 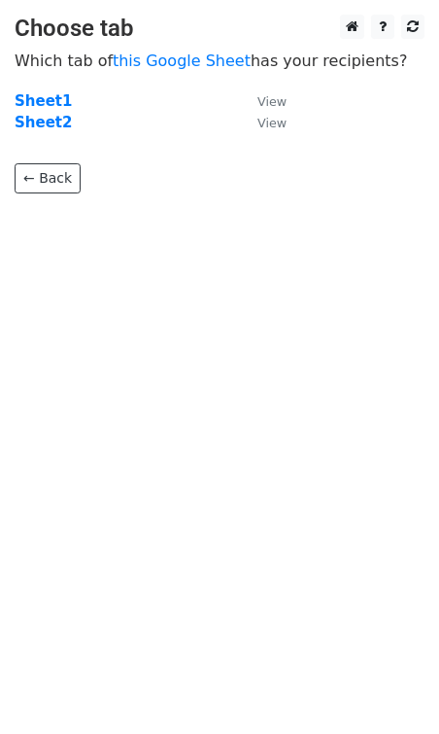 What do you see at coordinates (220, 60) in the screenshot?
I see `p: Which tab of has your recipients?` at bounding box center [220, 60].